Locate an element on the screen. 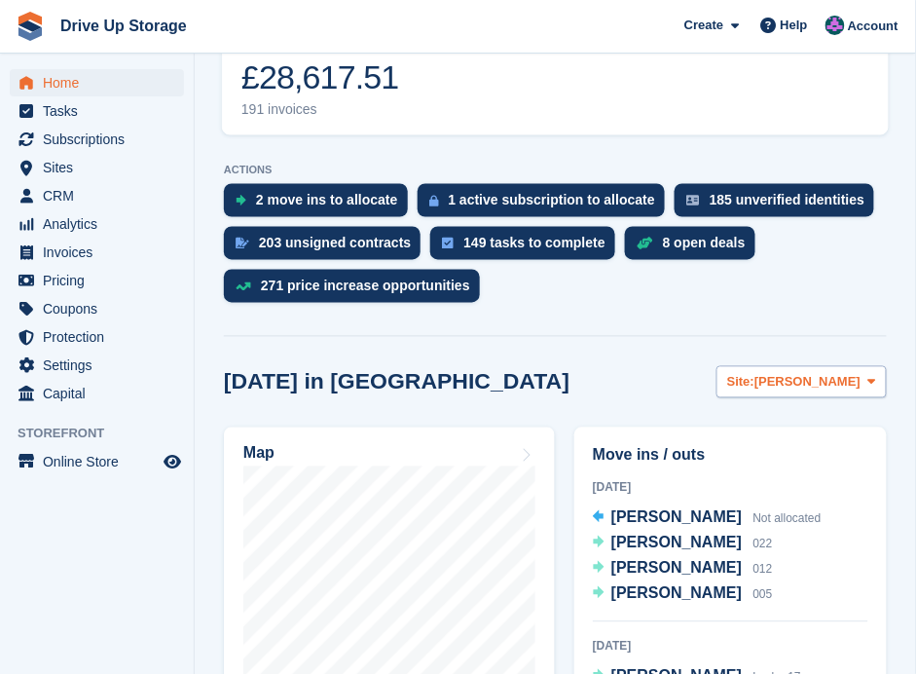 The width and height of the screenshot is (916, 674). div: 149 tasks to complete is located at coordinates (535, 243).